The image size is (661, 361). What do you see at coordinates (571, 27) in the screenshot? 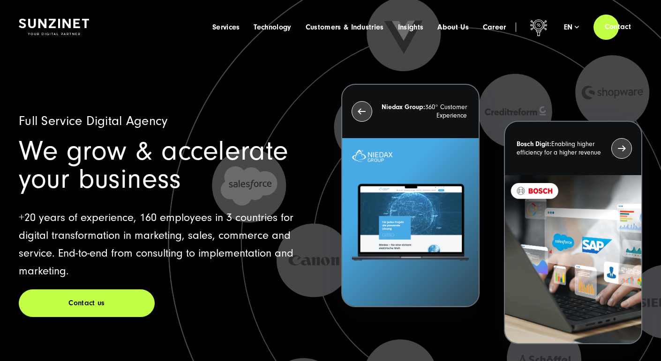
I see `div: en` at bounding box center [571, 27].